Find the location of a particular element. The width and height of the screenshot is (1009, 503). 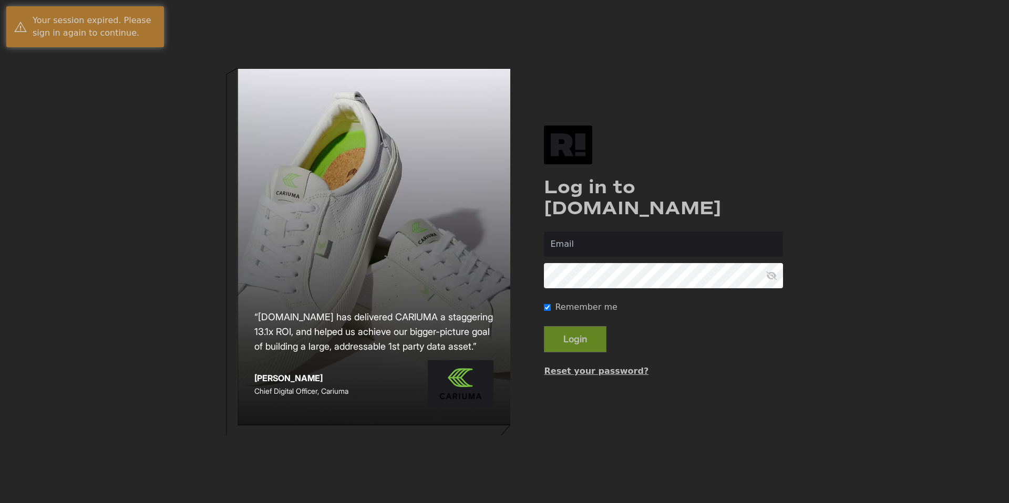

img: Retention.com is located at coordinates (568, 145).